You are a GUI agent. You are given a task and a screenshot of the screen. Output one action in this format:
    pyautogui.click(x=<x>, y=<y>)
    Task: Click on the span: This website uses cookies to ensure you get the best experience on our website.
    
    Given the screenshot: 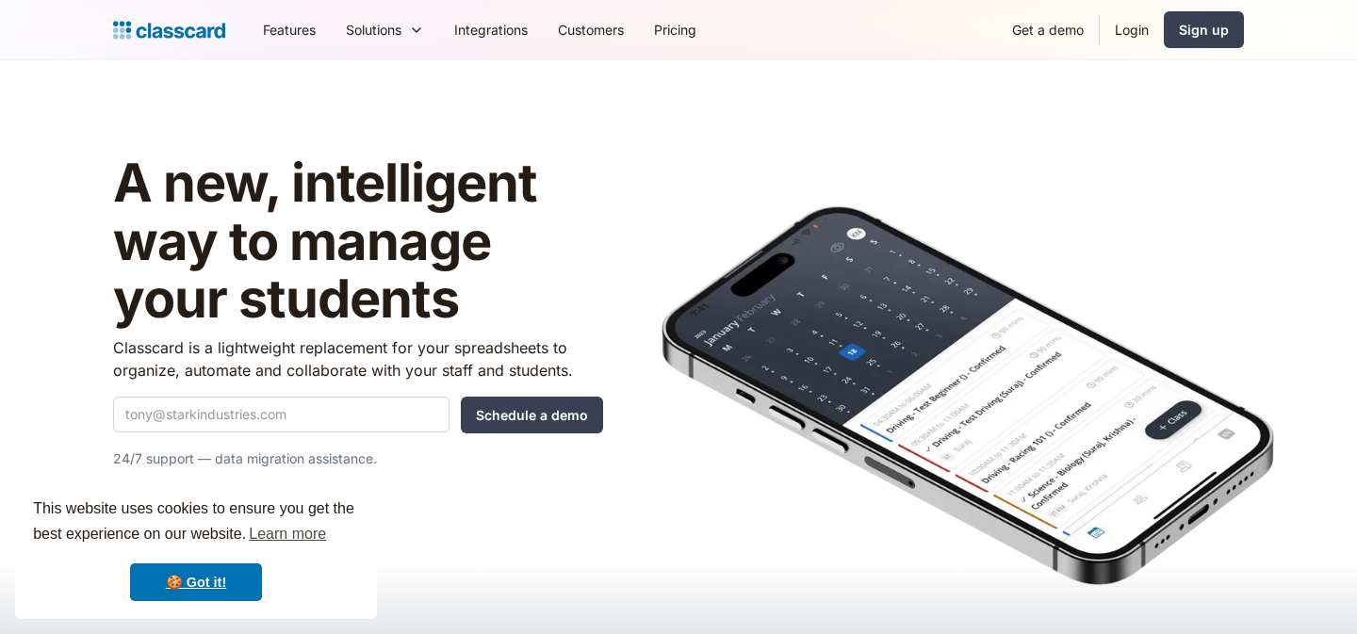 What is the action you would take?
    pyautogui.click(x=196, y=523)
    